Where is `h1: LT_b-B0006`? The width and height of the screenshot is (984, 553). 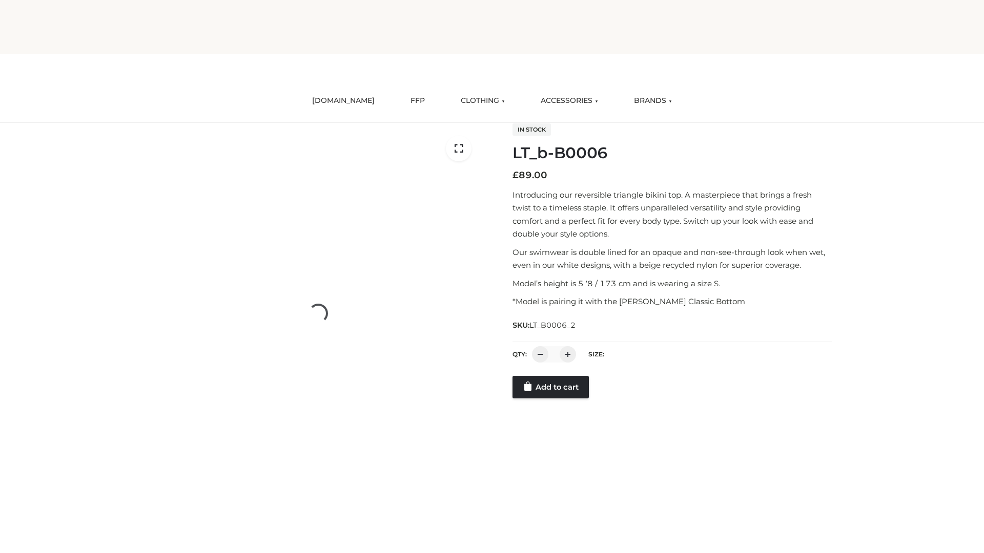 h1: LT_b-B0006 is located at coordinates (672, 153).